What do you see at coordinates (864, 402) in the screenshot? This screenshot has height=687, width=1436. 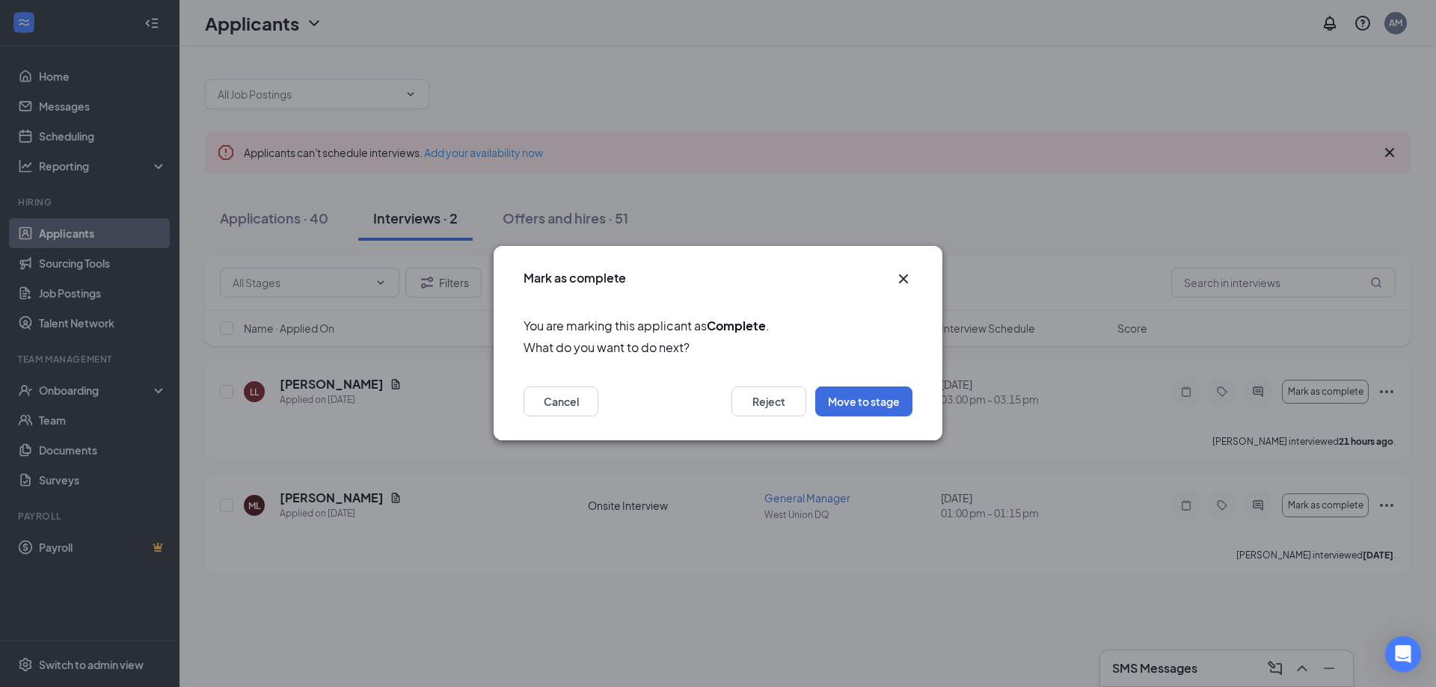 I see `button: Move to stage` at bounding box center [864, 402].